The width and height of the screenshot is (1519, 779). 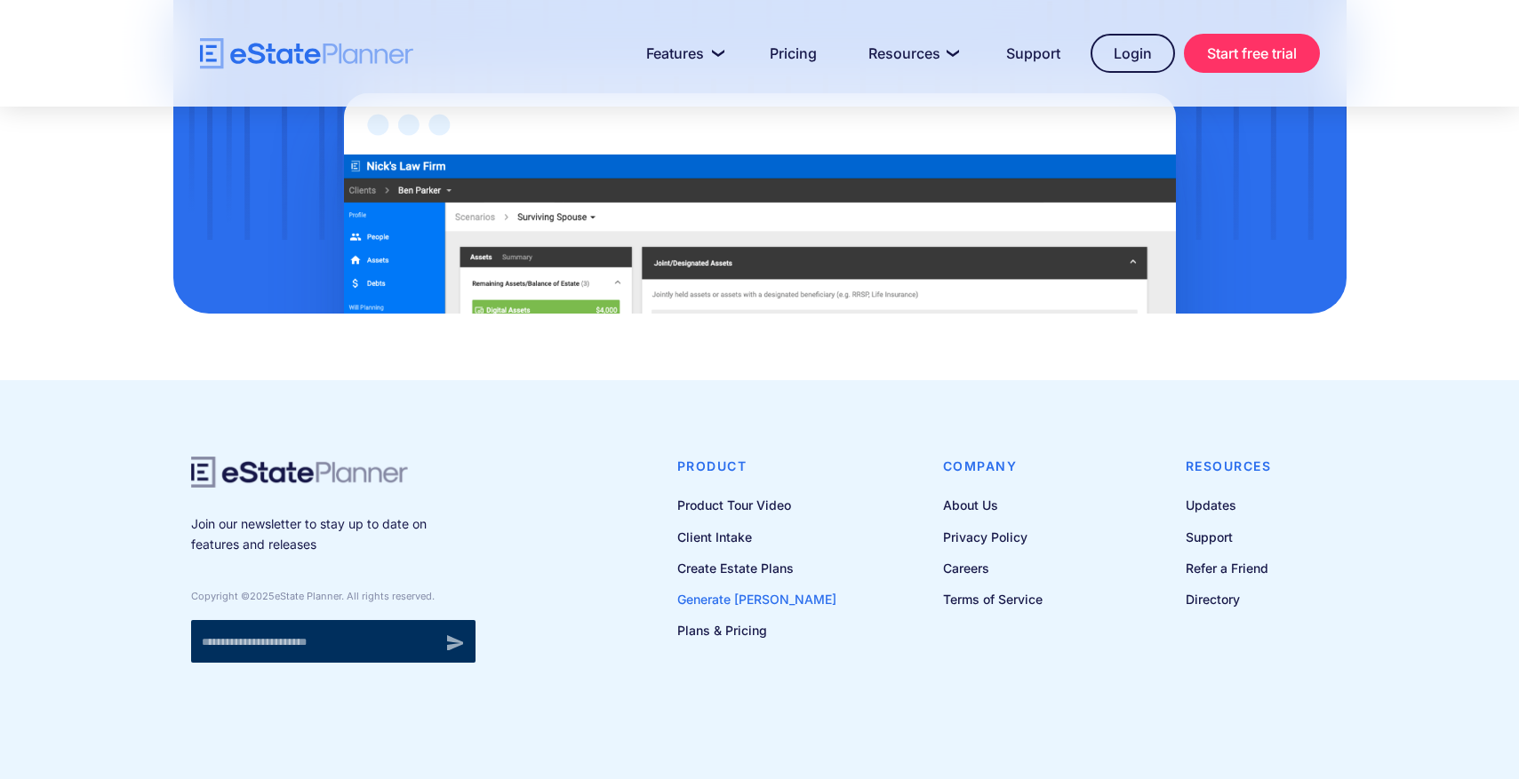 What do you see at coordinates (793, 53) in the screenshot?
I see `a: Pricing` at bounding box center [793, 53].